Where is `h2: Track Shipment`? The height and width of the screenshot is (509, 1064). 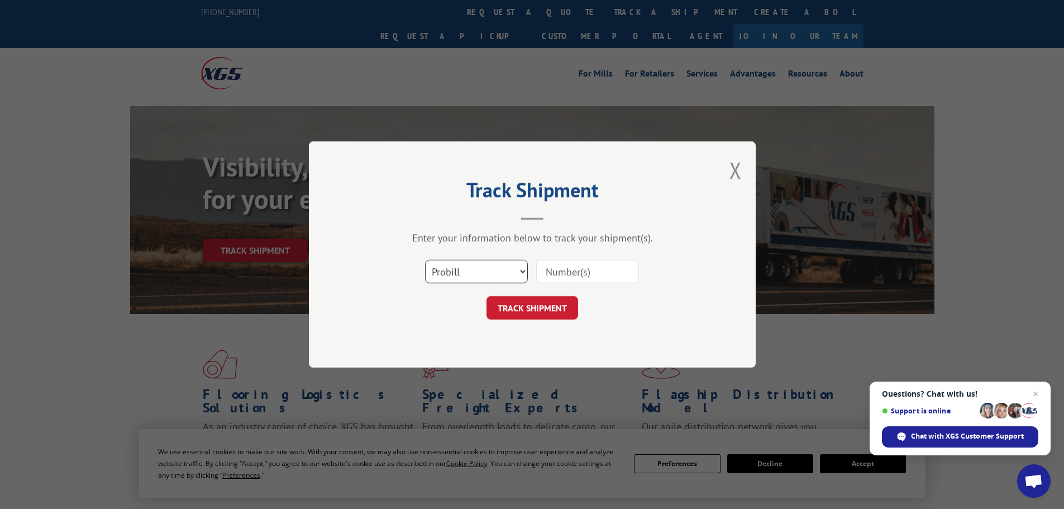
h2: Track Shipment is located at coordinates (532, 193).